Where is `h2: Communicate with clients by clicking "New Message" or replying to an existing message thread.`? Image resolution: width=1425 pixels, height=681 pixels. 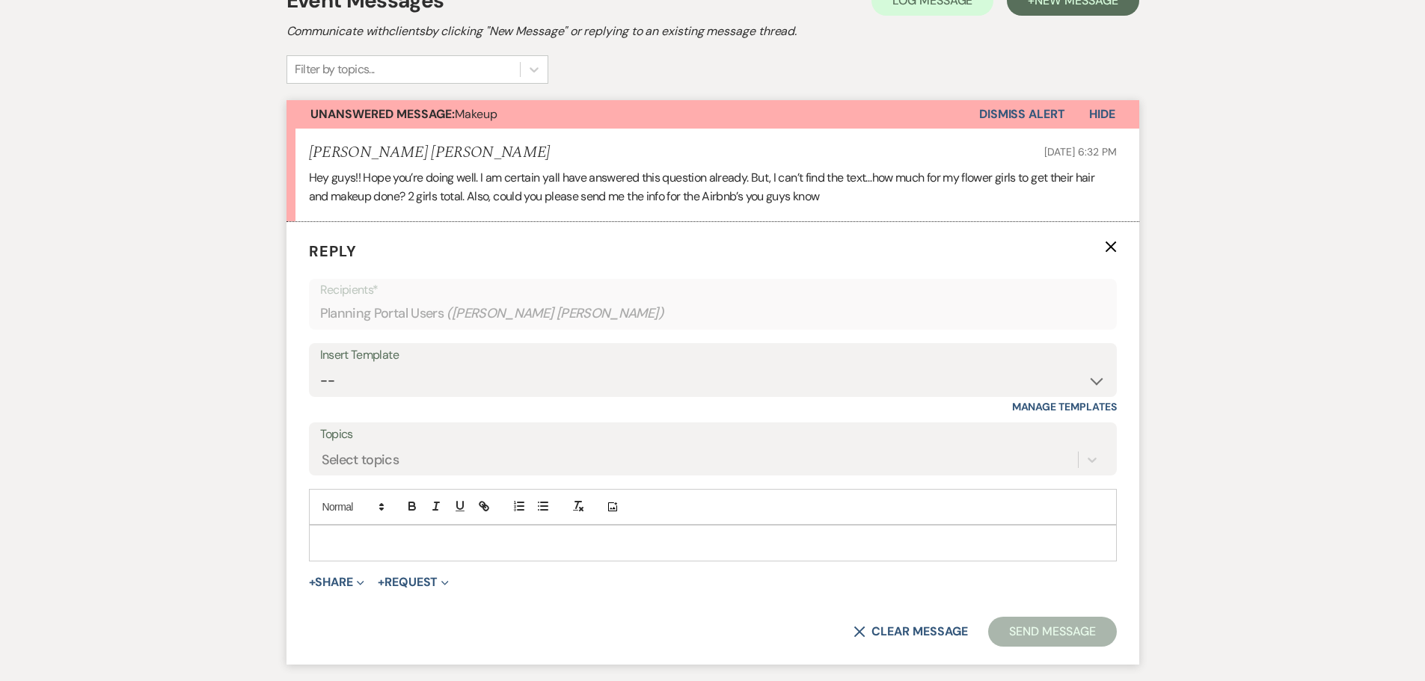
h2: Communicate with clients by clicking "New Message" or replying to an existing message thread. is located at coordinates (713, 31).